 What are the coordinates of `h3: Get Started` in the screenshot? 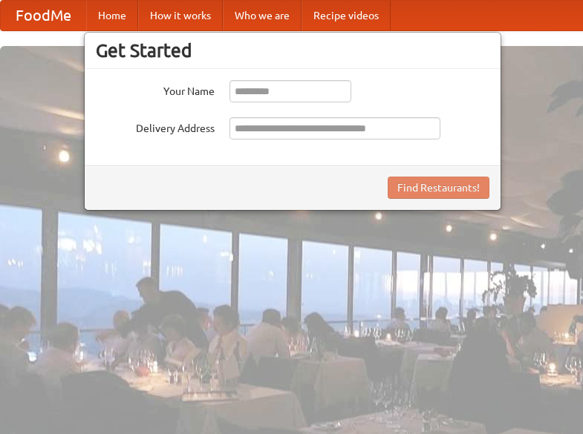 It's located at (293, 50).